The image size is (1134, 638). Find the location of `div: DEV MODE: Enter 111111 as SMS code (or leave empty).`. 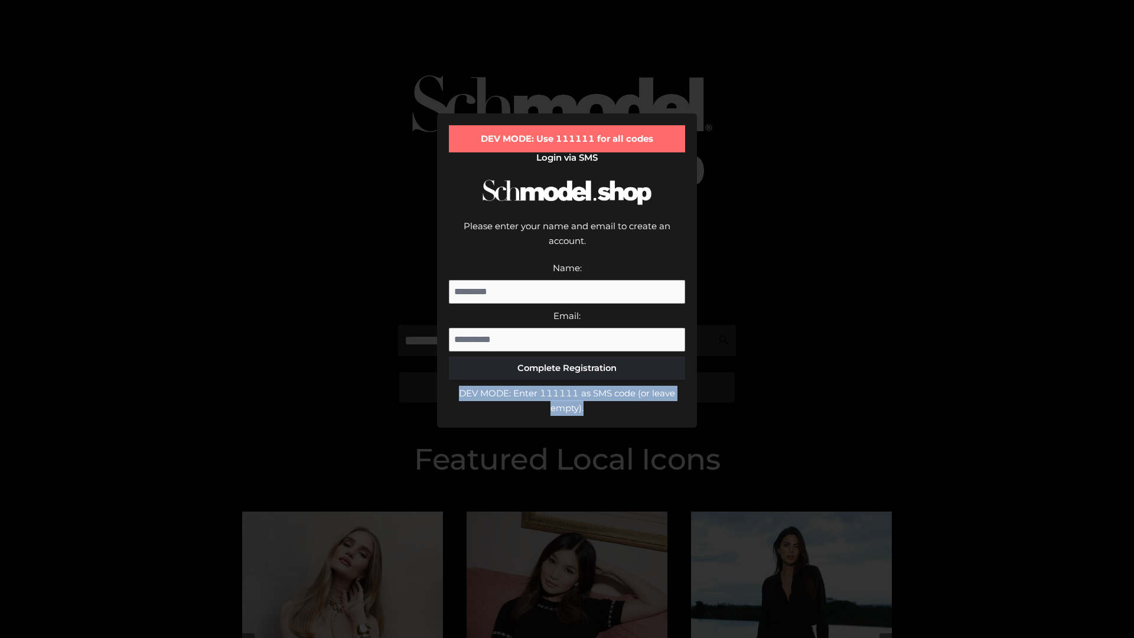

div: DEV MODE: Enter 111111 as SMS code (or leave empty). is located at coordinates (567, 400).